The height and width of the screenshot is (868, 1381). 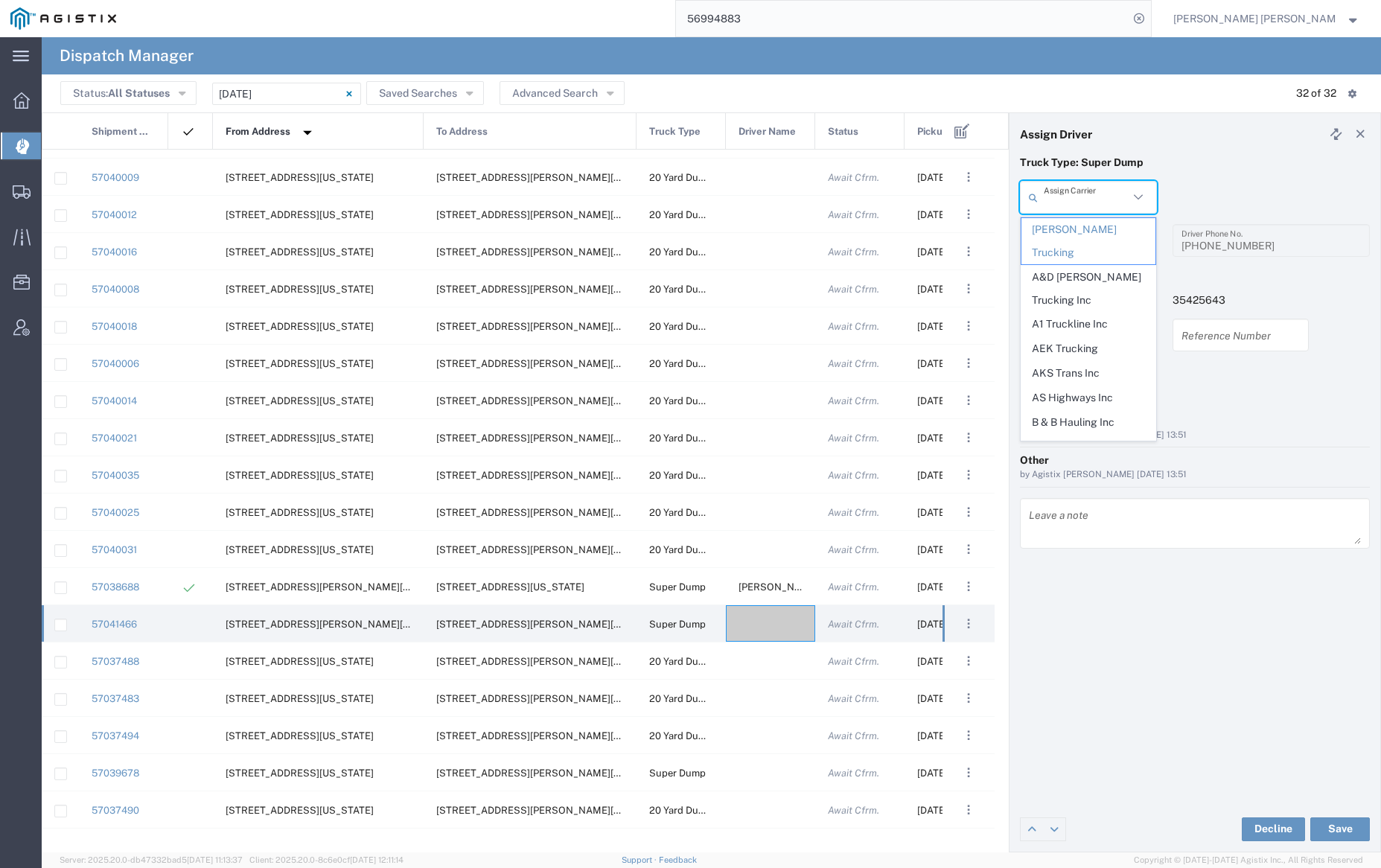 I want to click on h4: Notes, so click(x=1195, y=395).